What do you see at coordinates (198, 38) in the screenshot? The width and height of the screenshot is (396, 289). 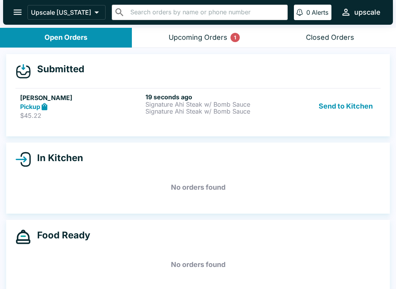 I see `div: Upcoming Orders` at bounding box center [198, 38].